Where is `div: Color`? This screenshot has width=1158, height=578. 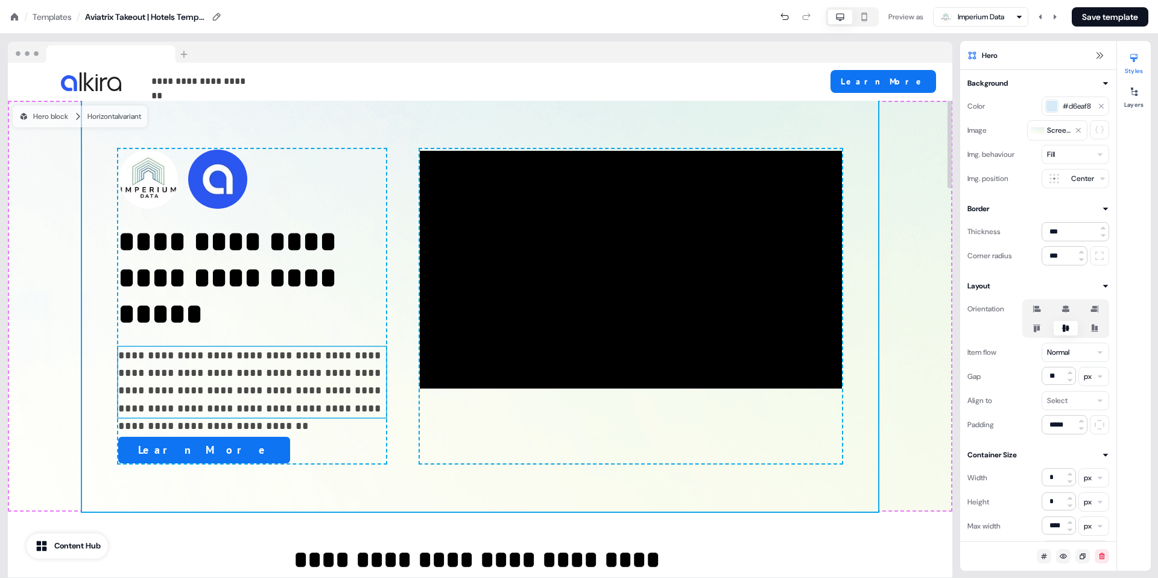 div: Color is located at coordinates (976, 106).